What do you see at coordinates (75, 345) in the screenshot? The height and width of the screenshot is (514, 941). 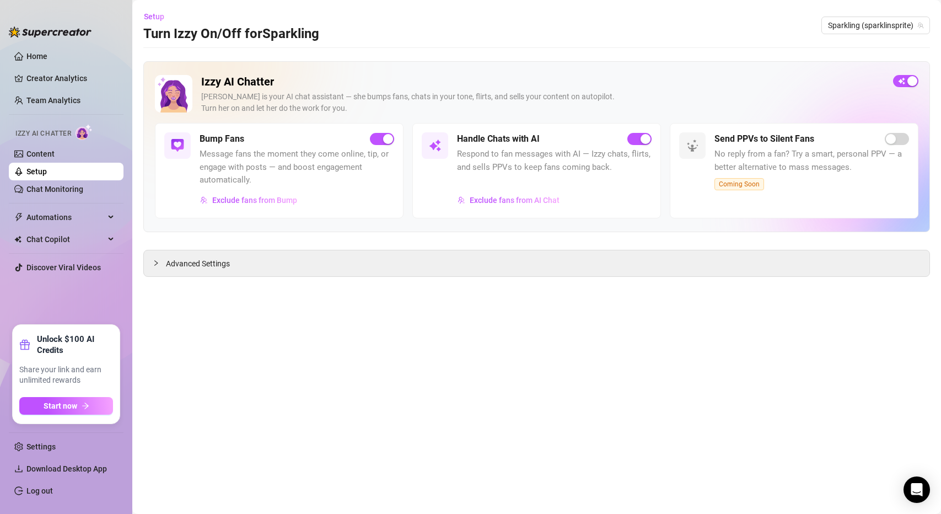 I see `strong: Unlock $100 AI Credits` at bounding box center [75, 345].